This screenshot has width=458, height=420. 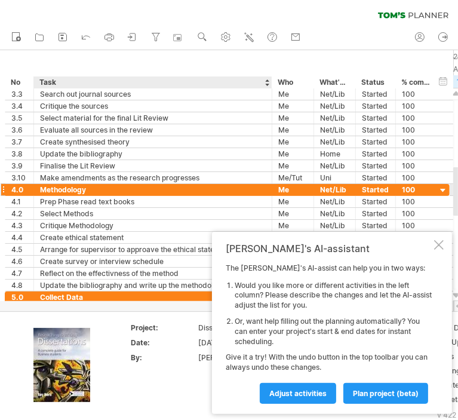 I want to click on div: Who, so click(x=292, y=82).